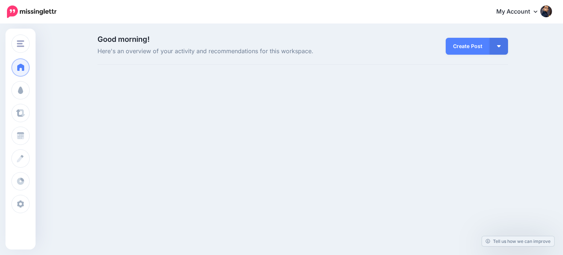 The image size is (563, 255). What do you see at coordinates (518, 241) in the screenshot?
I see `a: Tell us how we can improve` at bounding box center [518, 241].